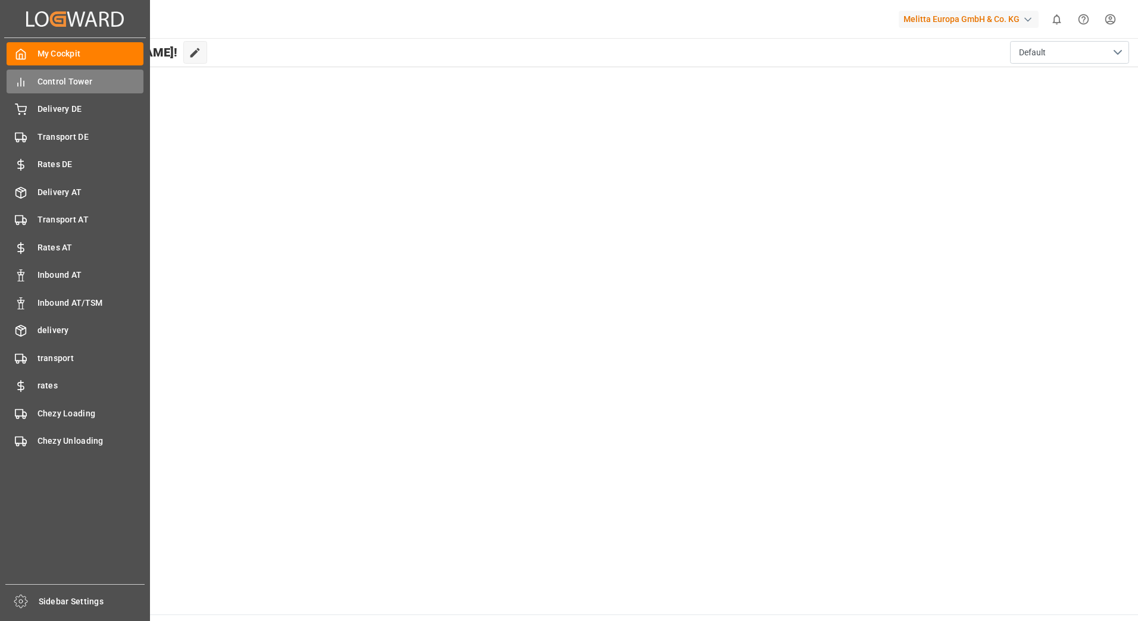  I want to click on a: Control Tower, so click(75, 81).